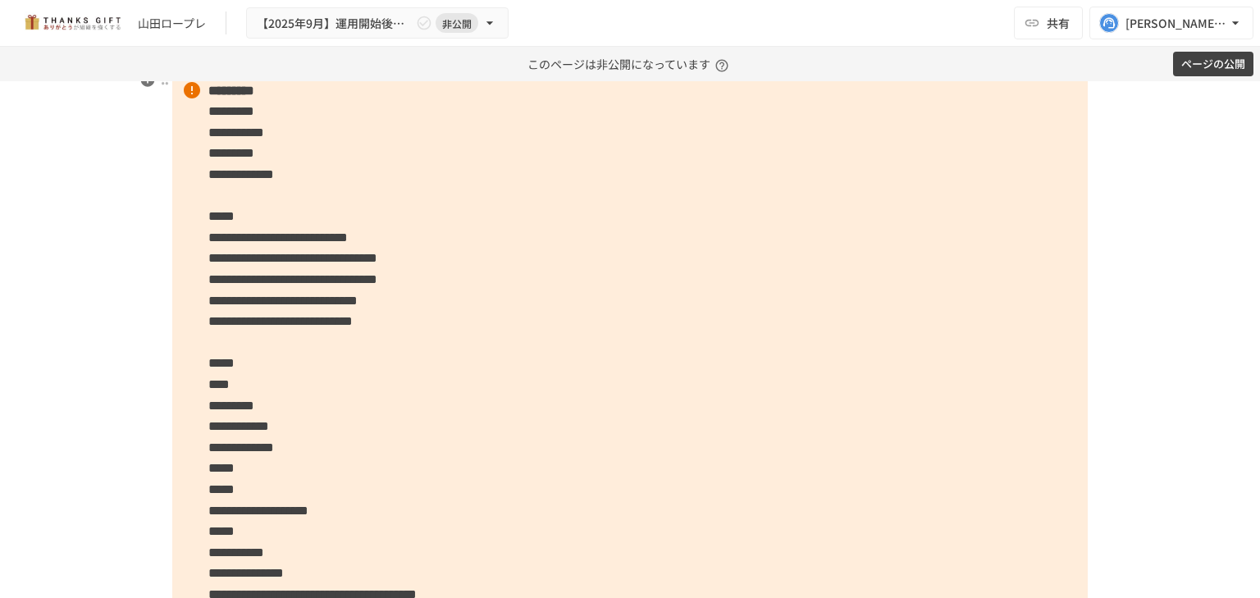 The height and width of the screenshot is (598, 1260). I want to click on button: 【2025年9月】運用開始後振り返りミーティング非公開, so click(377, 23).